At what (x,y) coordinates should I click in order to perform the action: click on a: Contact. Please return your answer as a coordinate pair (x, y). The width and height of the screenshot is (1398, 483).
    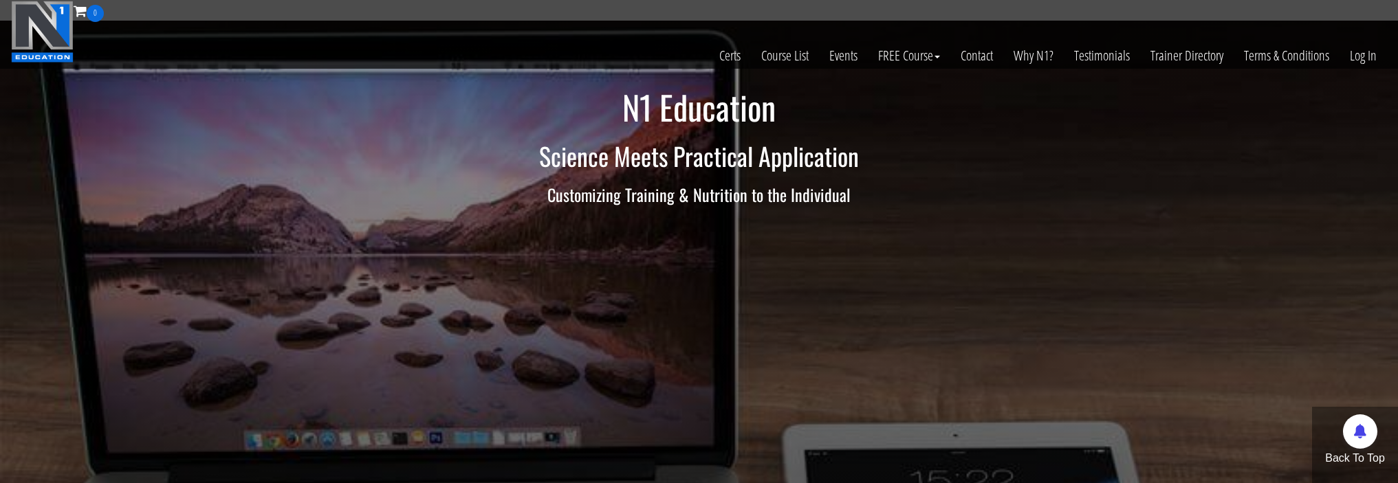
    Looking at the image, I should click on (976, 56).